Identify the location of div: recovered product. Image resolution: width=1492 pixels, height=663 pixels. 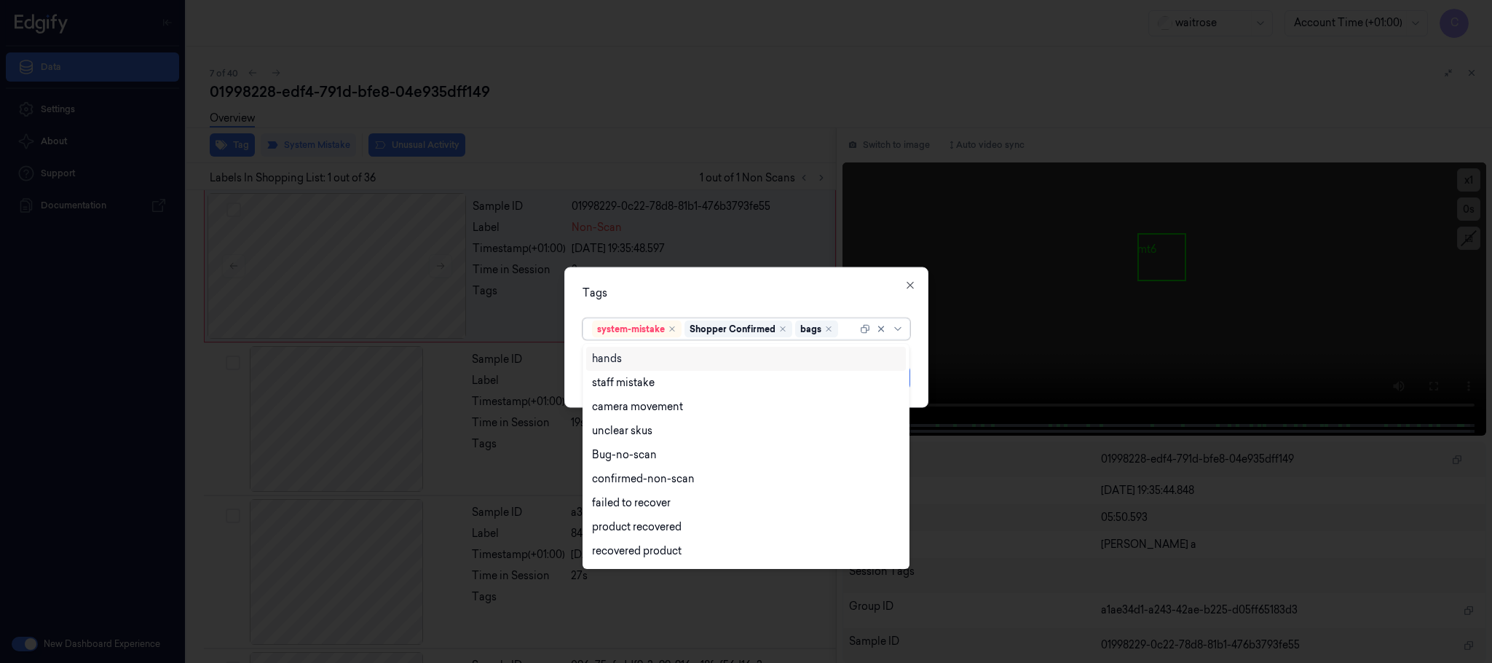
(636, 551).